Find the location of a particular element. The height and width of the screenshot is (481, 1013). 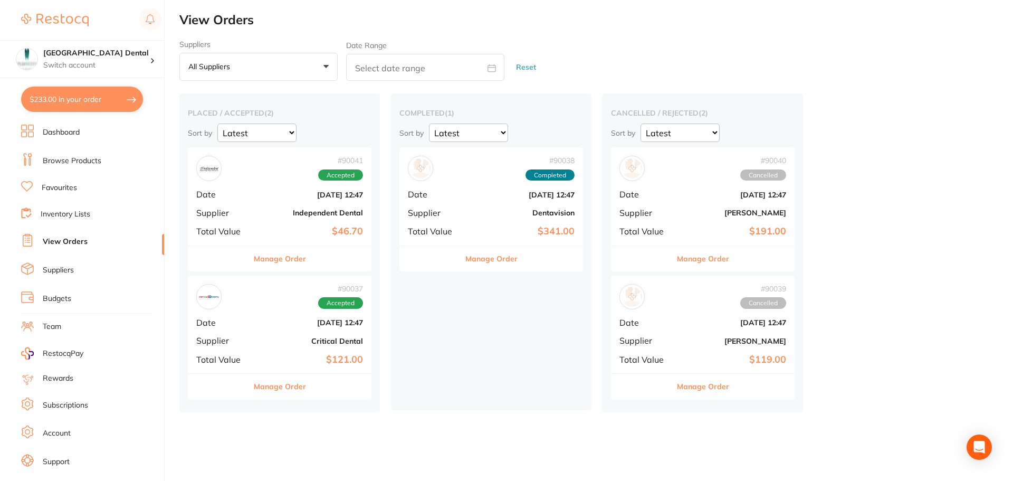

a: Support is located at coordinates (56, 462).